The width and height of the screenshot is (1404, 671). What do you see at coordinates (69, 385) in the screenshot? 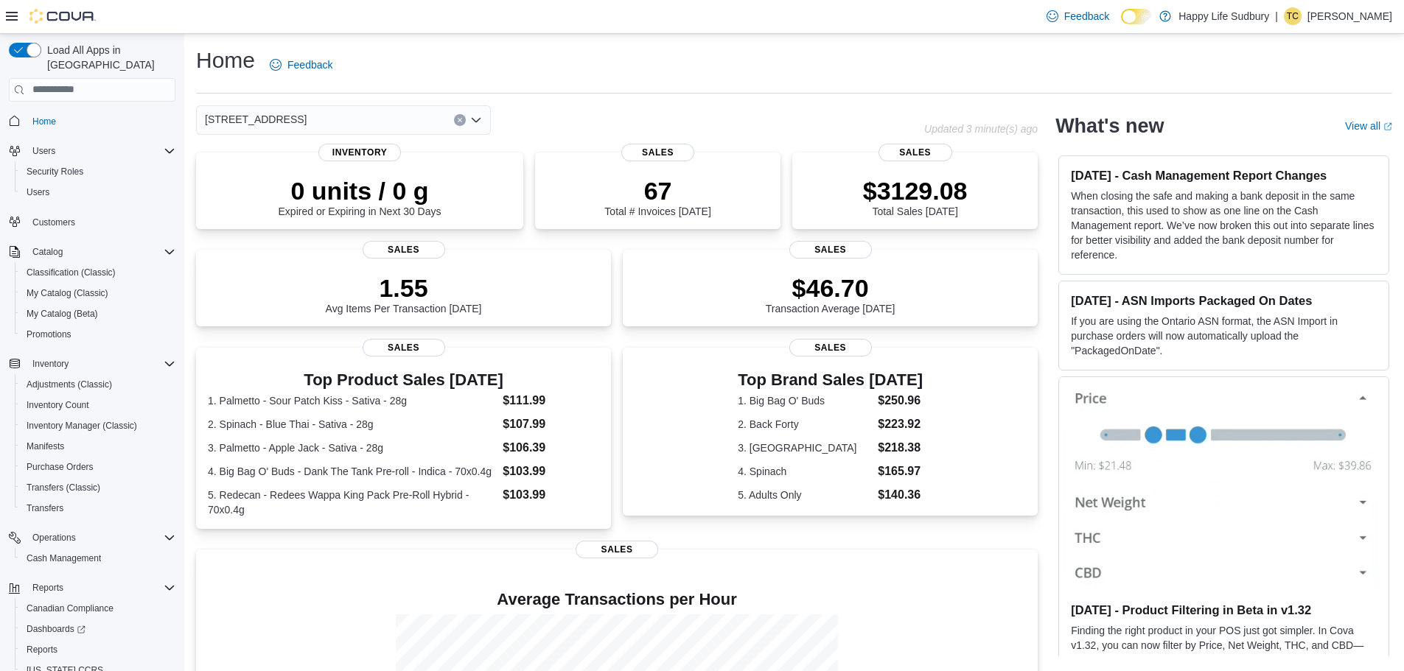
I see `span: Adjustments (Classic)` at bounding box center [69, 385].